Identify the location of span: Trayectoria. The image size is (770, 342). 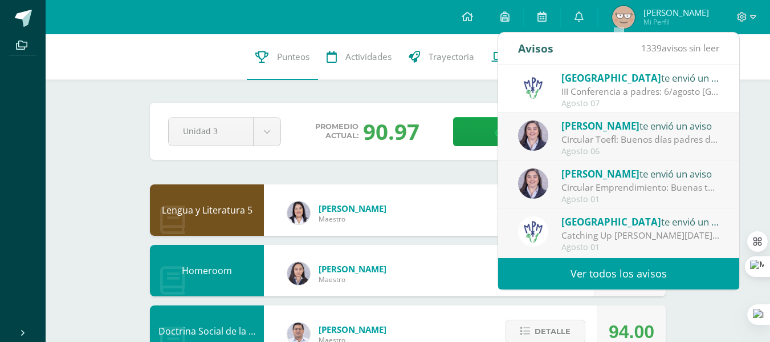
(452, 56).